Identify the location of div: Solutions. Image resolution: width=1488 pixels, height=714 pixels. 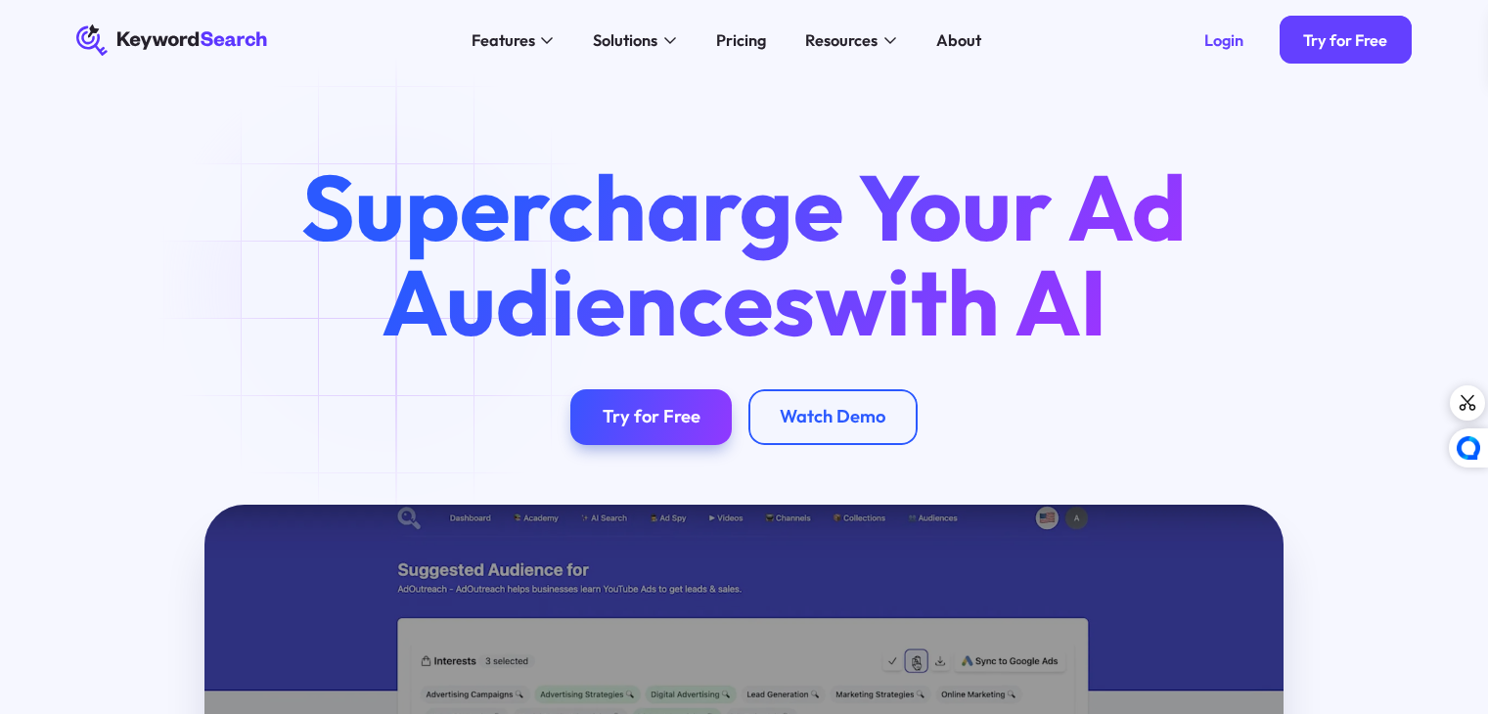
(625, 40).